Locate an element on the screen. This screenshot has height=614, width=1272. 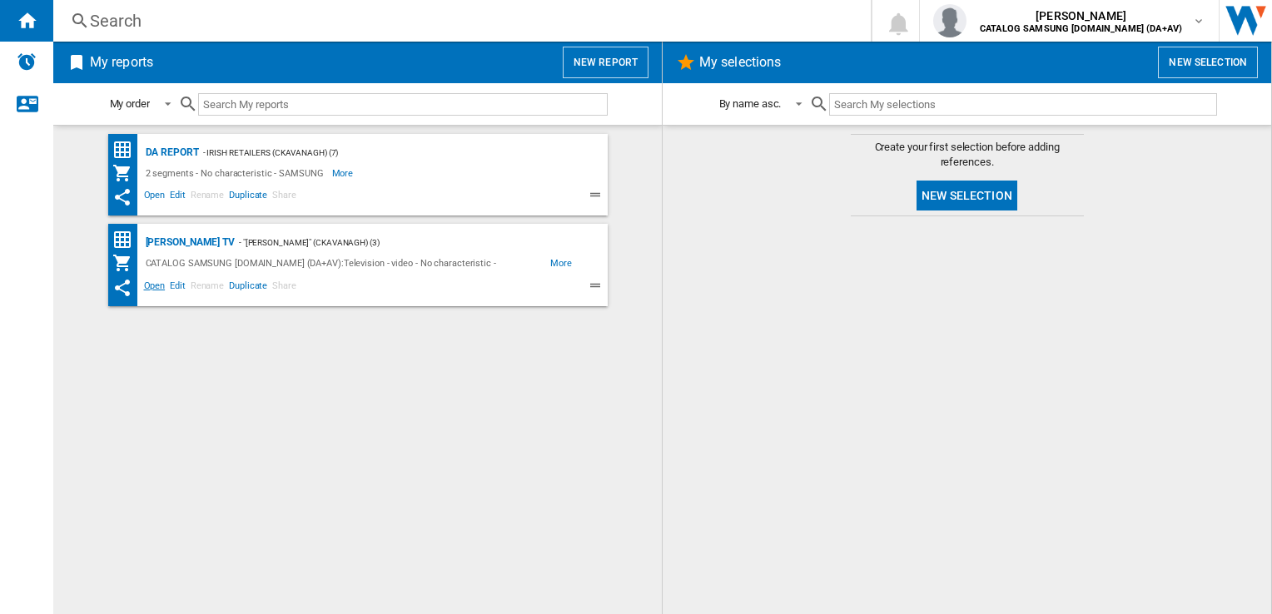
img: profile.jpg is located at coordinates (950, 21).